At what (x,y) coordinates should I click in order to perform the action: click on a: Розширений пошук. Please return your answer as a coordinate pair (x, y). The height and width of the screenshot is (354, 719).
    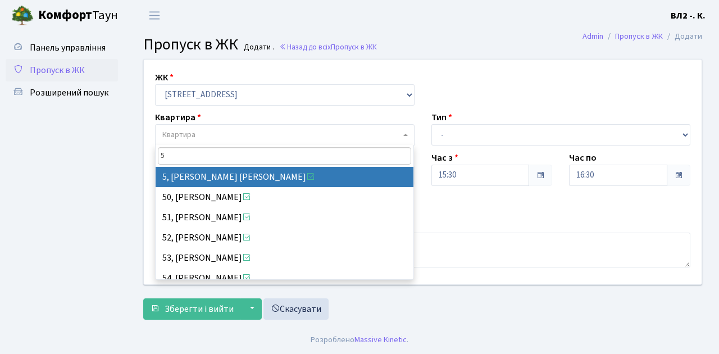
    Looking at the image, I should click on (62, 93).